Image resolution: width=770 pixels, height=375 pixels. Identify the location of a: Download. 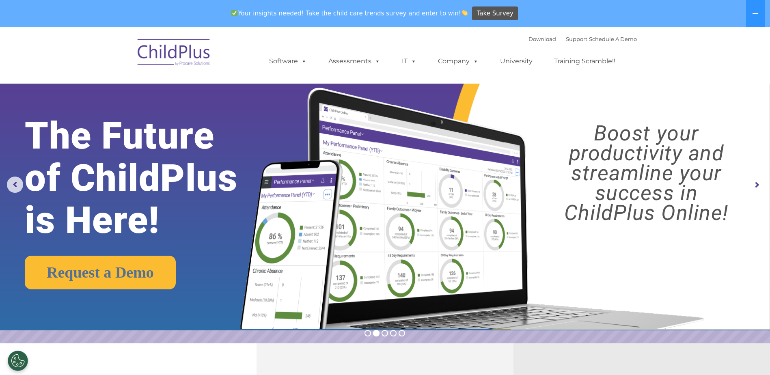
(542, 39).